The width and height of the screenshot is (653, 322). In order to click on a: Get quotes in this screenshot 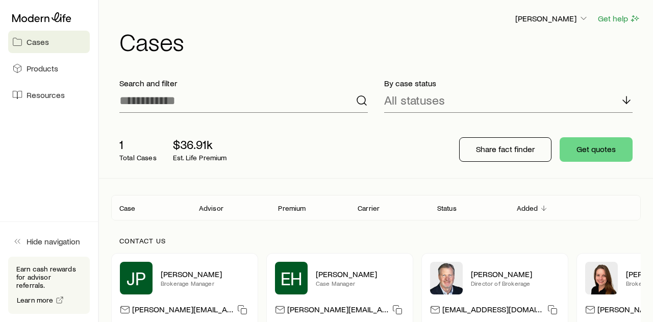, I will do `click(596, 150)`.